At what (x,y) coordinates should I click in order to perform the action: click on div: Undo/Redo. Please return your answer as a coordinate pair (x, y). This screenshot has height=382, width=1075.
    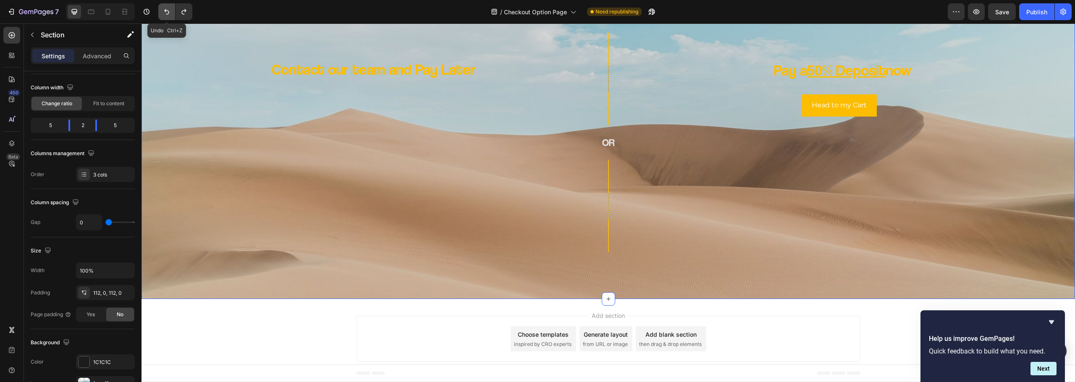
    Looking at the image, I should click on (175, 12).